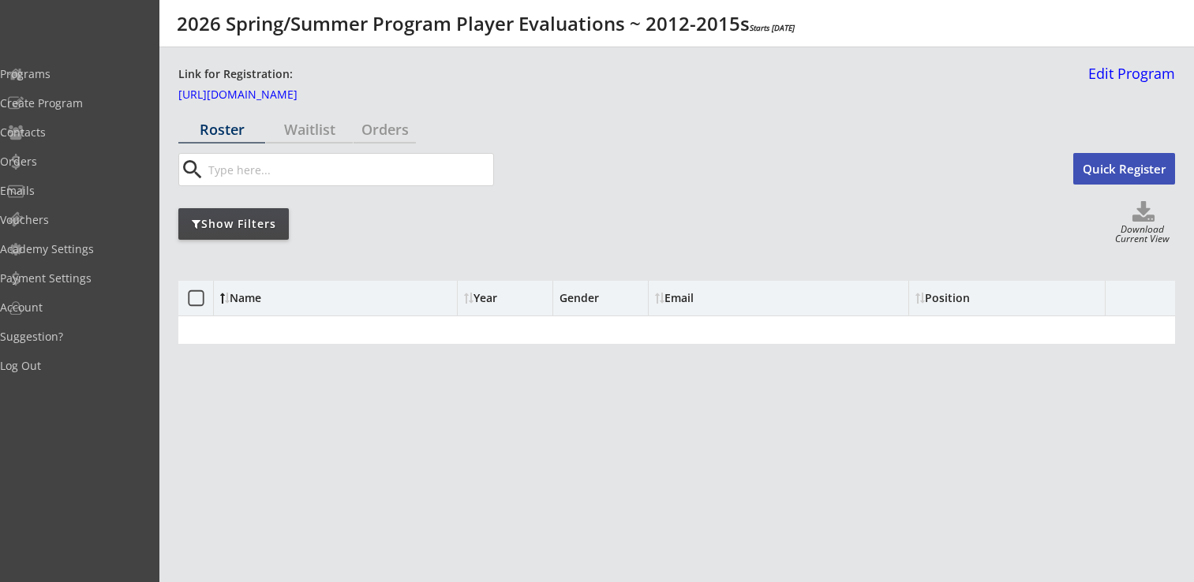 This screenshot has width=1194, height=582. Describe the element at coordinates (237, 74) in the screenshot. I see `div: Link for Registration:` at that location.